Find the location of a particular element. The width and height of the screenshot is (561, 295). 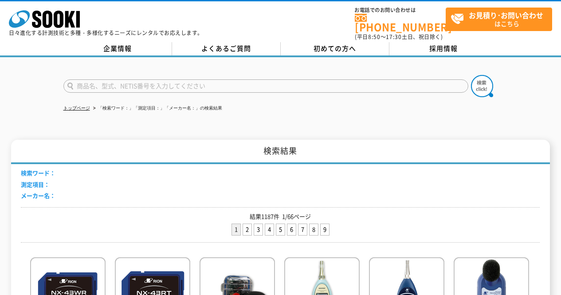

a: 4 is located at coordinates (269, 229).